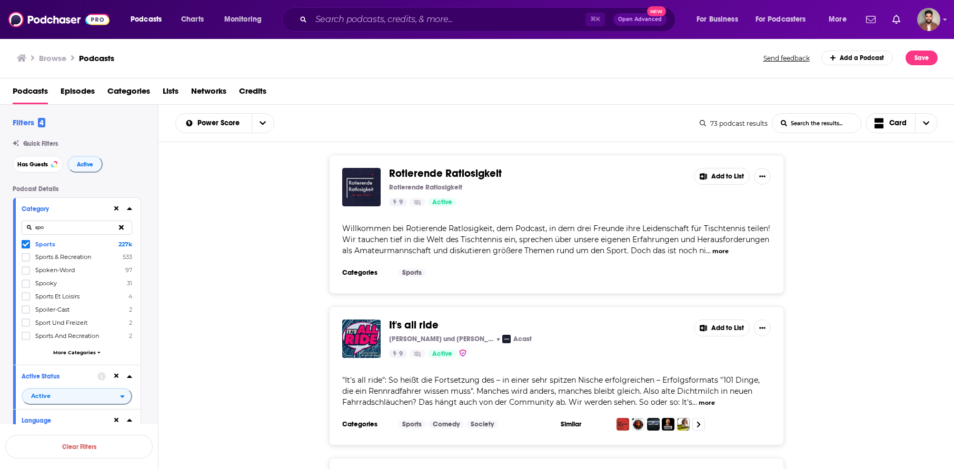 Image resolution: width=954 pixels, height=469 pixels. I want to click on div: Language, so click(63, 420).